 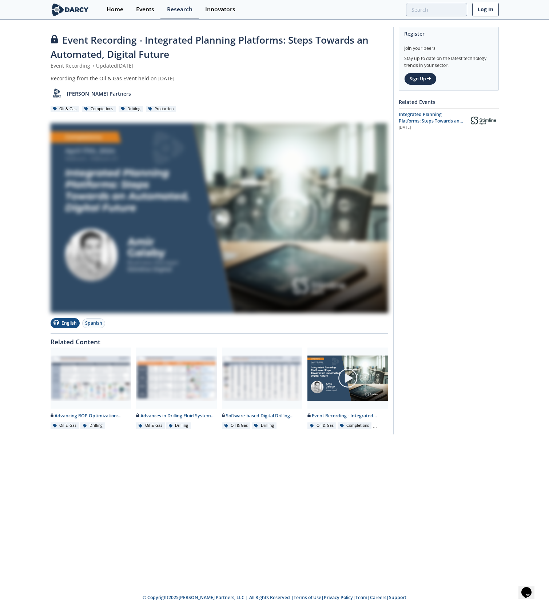 I want to click on a: Advancing ROP Optimization: Technology Taxonomy and Emerging Solutions - Master Framework preview..., so click(x=91, y=389).